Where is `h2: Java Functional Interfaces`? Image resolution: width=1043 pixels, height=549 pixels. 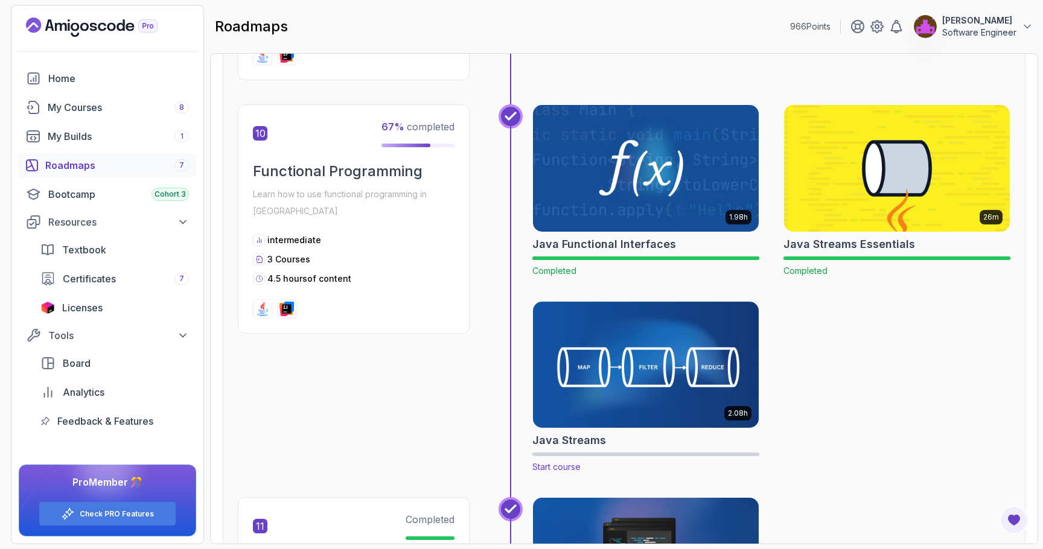
h2: Java Functional Interfaces is located at coordinates (604, 245).